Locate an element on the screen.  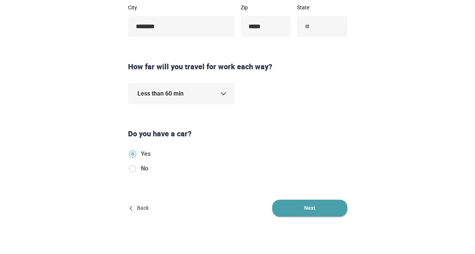
label: State is located at coordinates (322, 8).